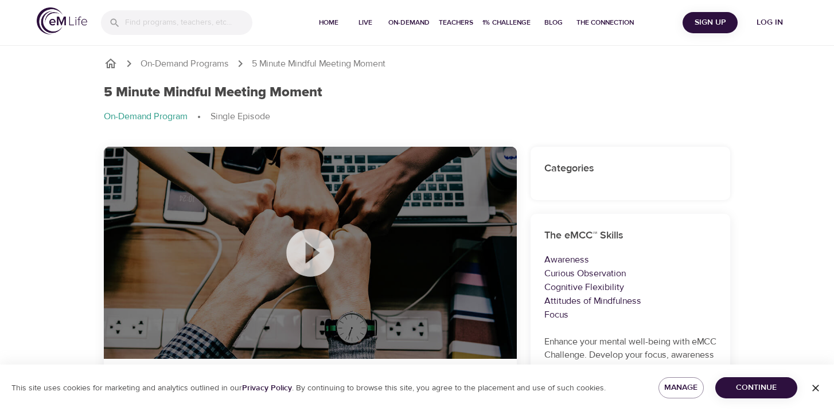 The image size is (834, 411). Describe the element at coordinates (456, 22) in the screenshot. I see `span: Teachers` at that location.